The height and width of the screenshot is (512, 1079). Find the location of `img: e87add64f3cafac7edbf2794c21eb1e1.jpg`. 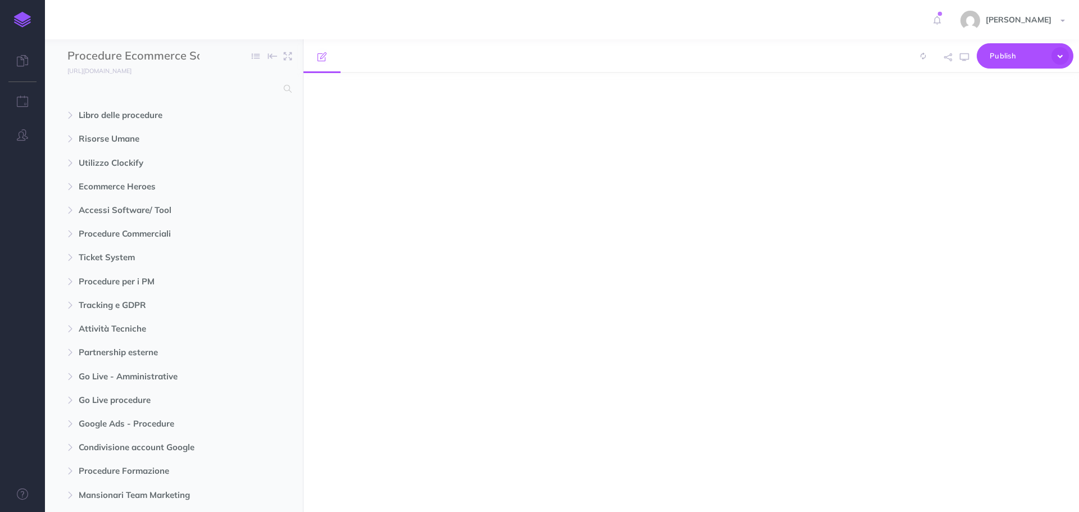

img: e87add64f3cafac7edbf2794c21eb1e1.jpg is located at coordinates (970, 20).